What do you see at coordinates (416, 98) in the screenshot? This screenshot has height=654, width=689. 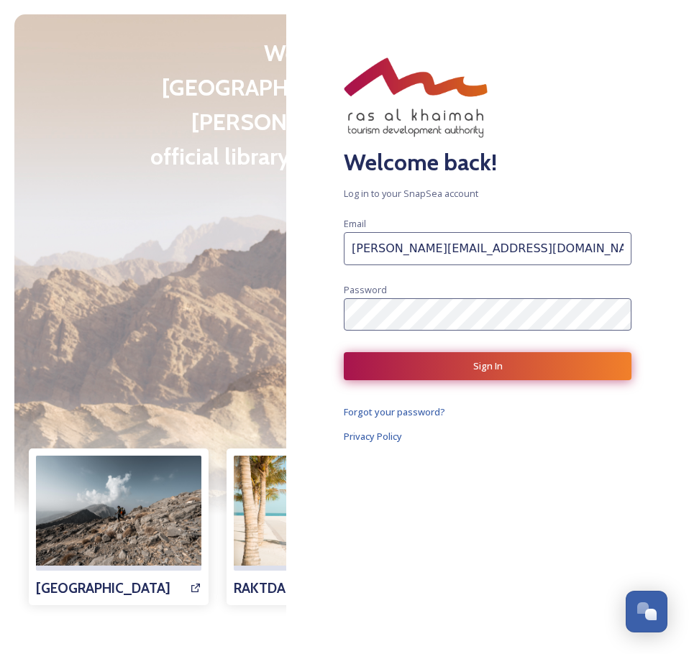 I see `img: RAKTDA_ENG_NEW%20STACKED%20LOGO_RGB.png` at bounding box center [416, 98].